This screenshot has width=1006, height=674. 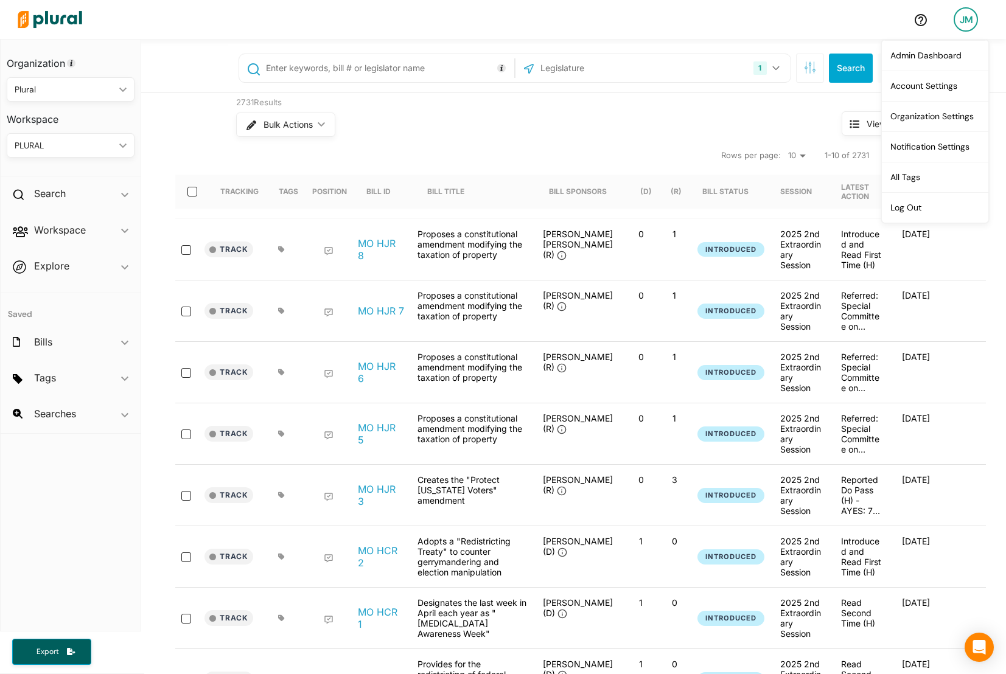 I want to click on div: Reported Do Pass (H) - AYES: 7 NOES: 3 PRESENT: 0, so click(x=862, y=495).